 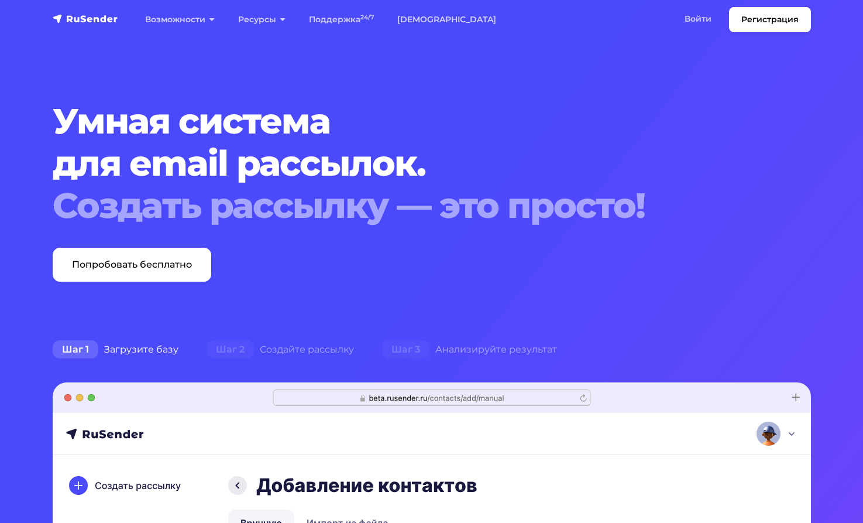 I want to click on span: Шаг 3, so click(x=406, y=349).